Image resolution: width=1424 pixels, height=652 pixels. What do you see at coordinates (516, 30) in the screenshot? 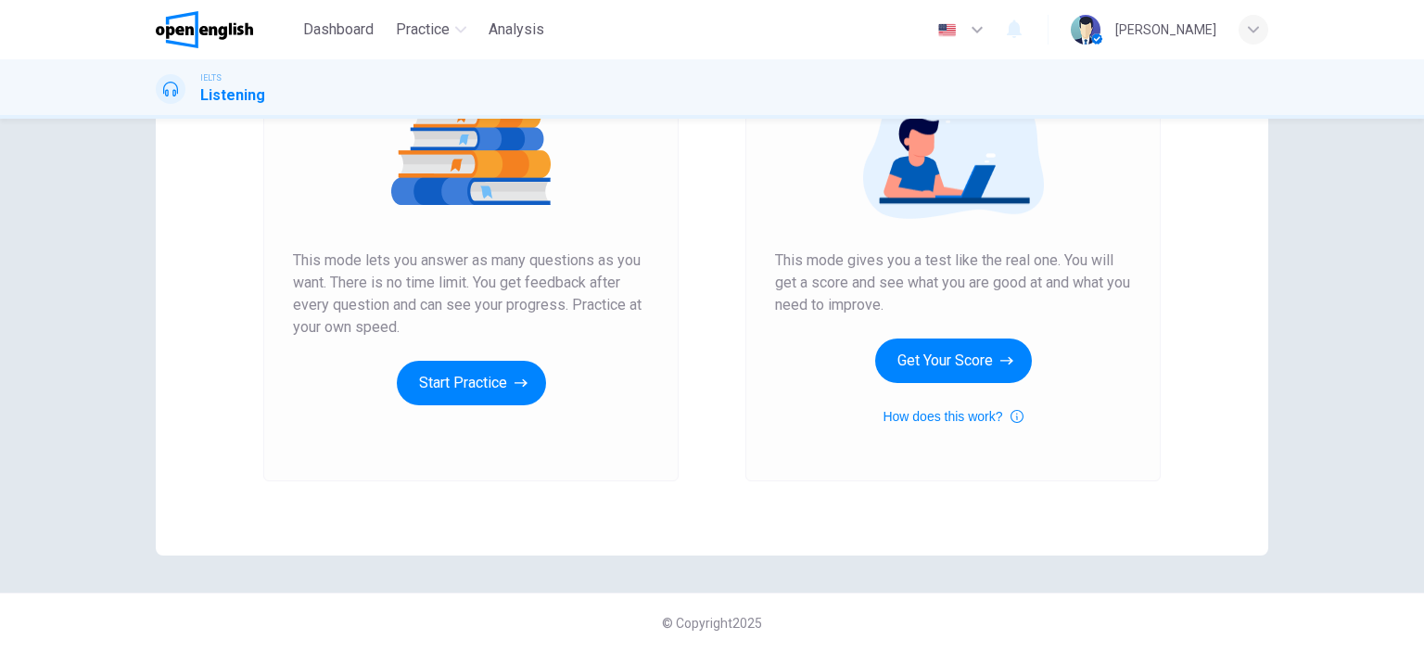
I see `a: Analysis` at bounding box center [516, 30].